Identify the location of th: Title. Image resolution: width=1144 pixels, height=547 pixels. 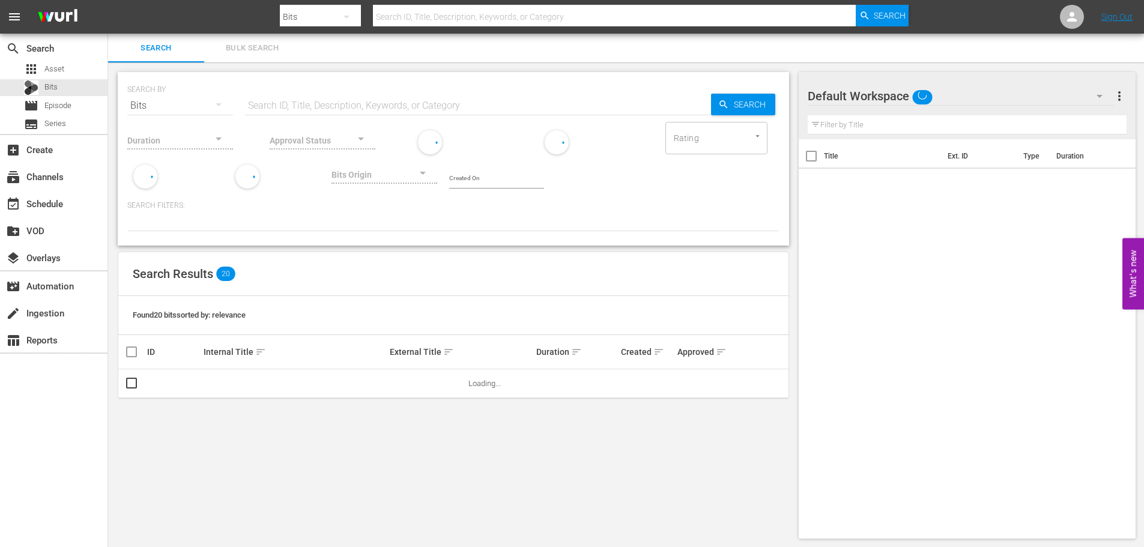
(882, 156).